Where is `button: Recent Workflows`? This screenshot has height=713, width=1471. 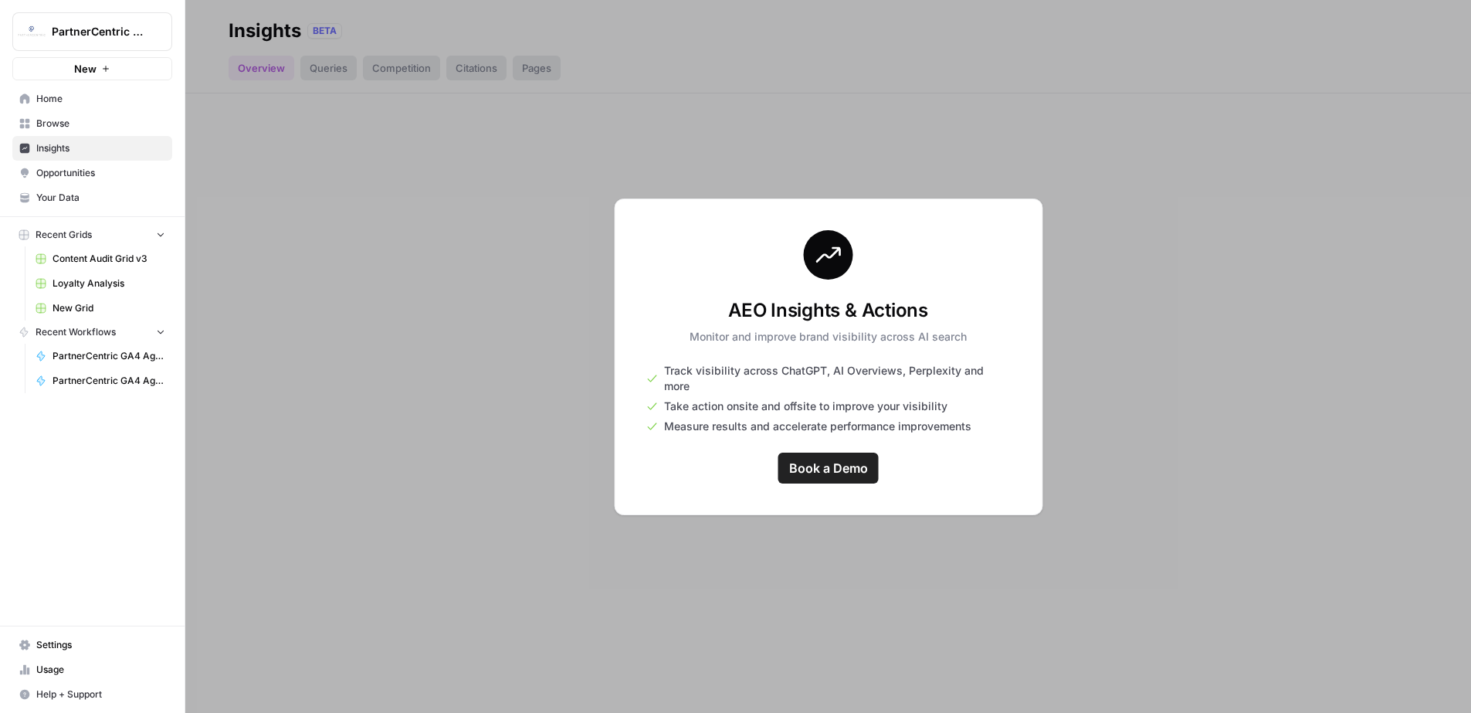
button: Recent Workflows is located at coordinates (92, 332).